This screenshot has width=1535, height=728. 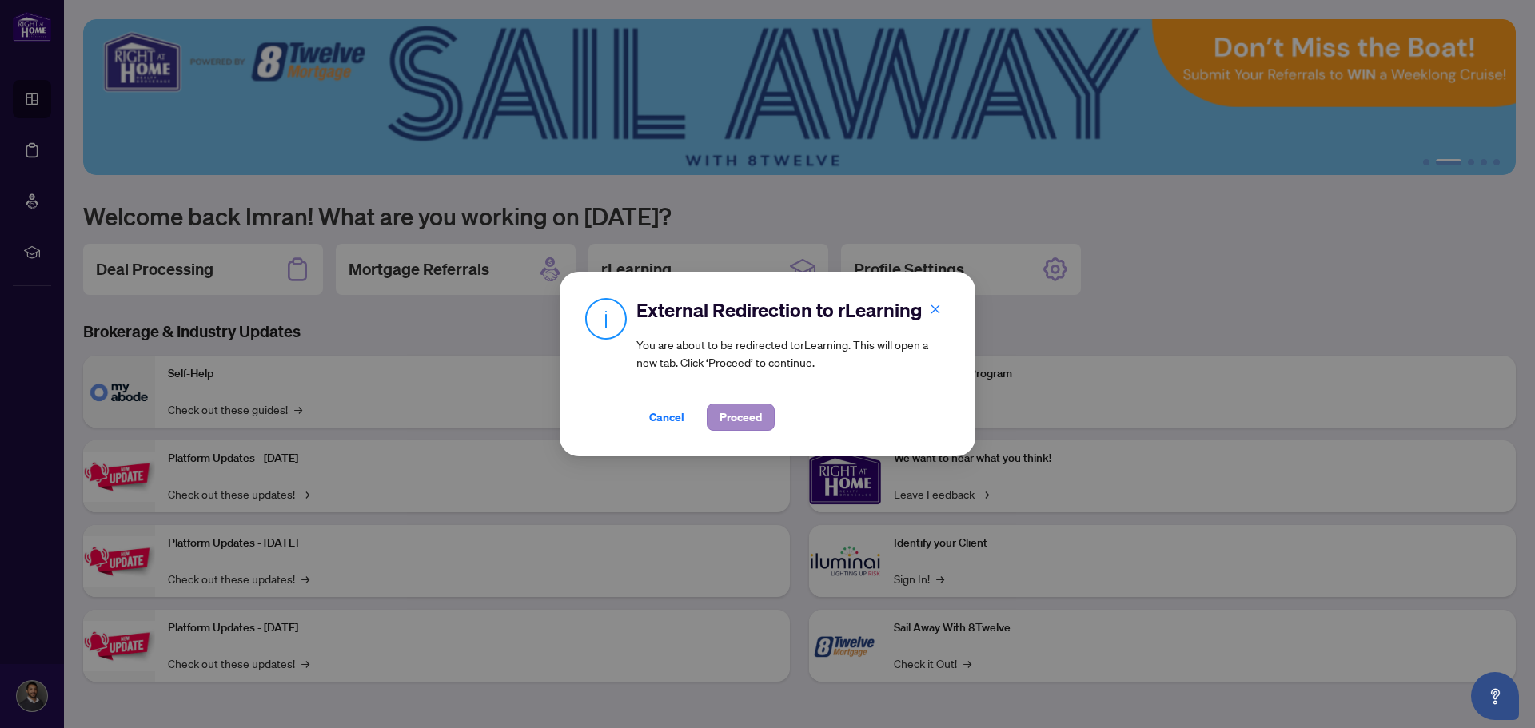 What do you see at coordinates (793, 364) in the screenshot?
I see `div: You are about to be redirected to rLearning . This will open a new tab. Click ‘Proceed’ to continue.` at bounding box center [793, 364].